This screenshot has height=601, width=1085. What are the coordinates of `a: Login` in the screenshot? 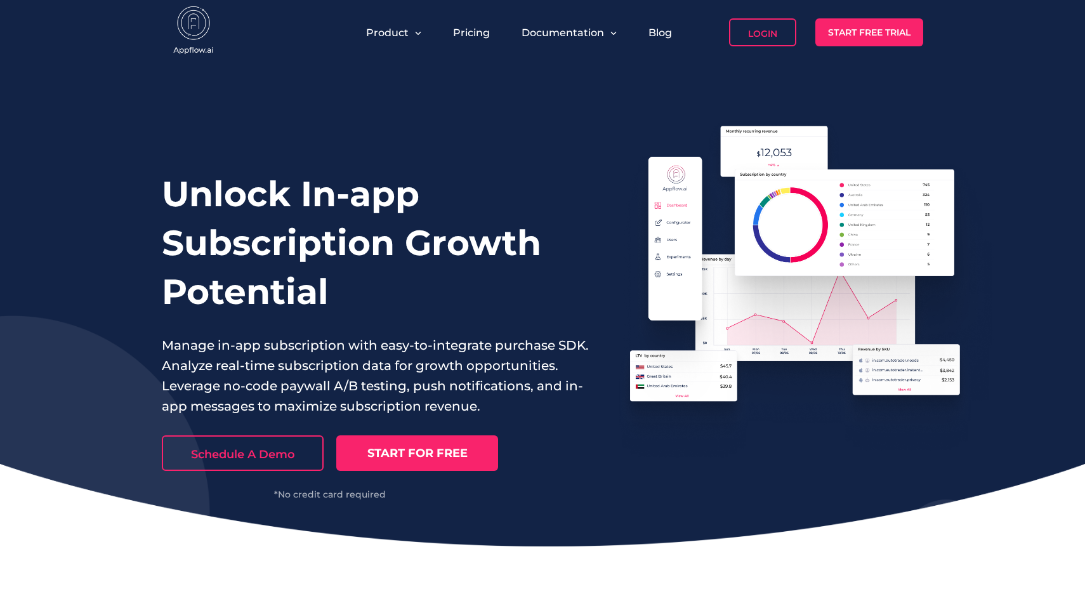 It's located at (762, 32).